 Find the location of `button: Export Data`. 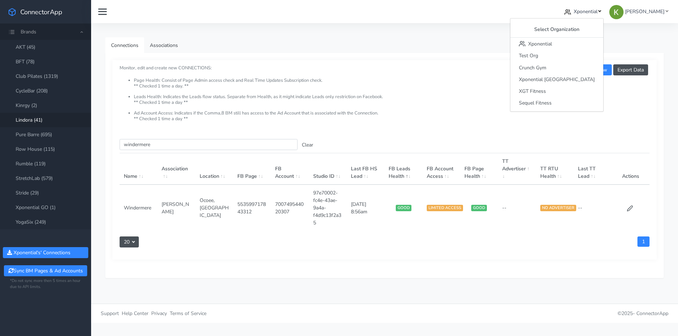

button: Export Data is located at coordinates (630, 70).